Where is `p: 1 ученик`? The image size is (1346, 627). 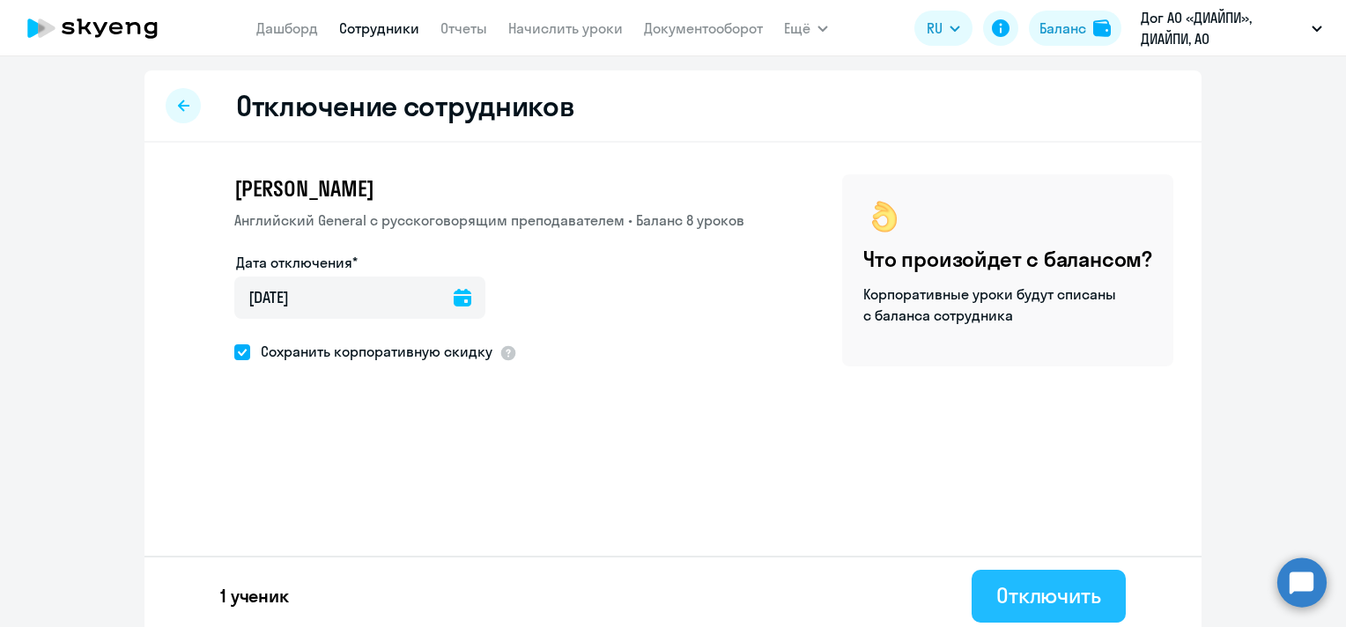
p: 1 ученик is located at coordinates (255, 596).